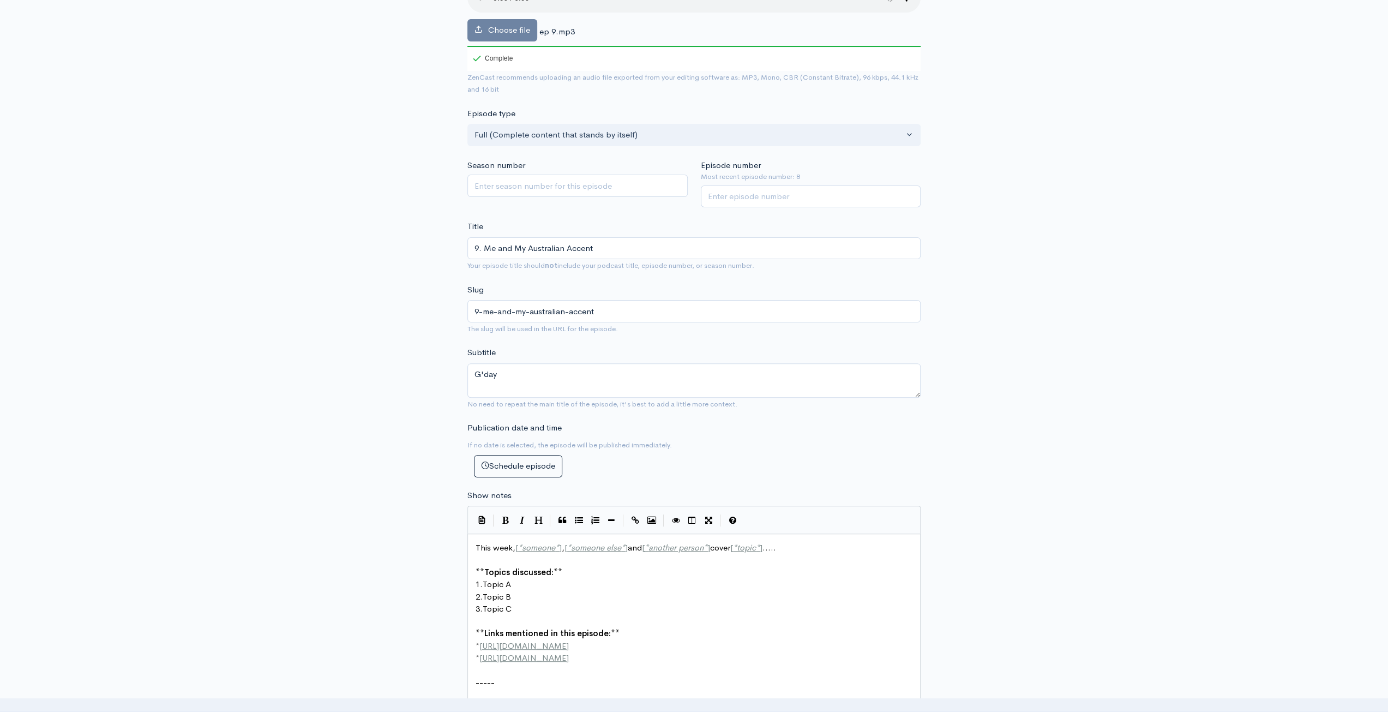 This screenshot has height=712, width=1388. Describe the element at coordinates (538, 547) in the screenshot. I see `span: someone` at that location.